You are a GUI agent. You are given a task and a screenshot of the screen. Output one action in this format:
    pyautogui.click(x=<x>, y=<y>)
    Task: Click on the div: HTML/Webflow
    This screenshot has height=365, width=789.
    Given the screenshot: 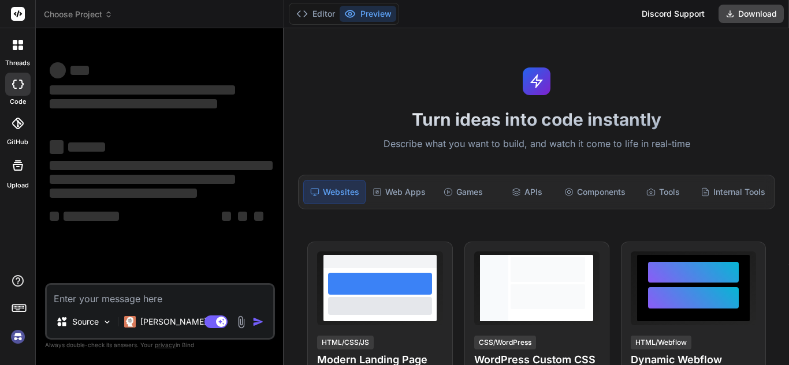 What is the action you would take?
    pyautogui.click(x=660, y=343)
    